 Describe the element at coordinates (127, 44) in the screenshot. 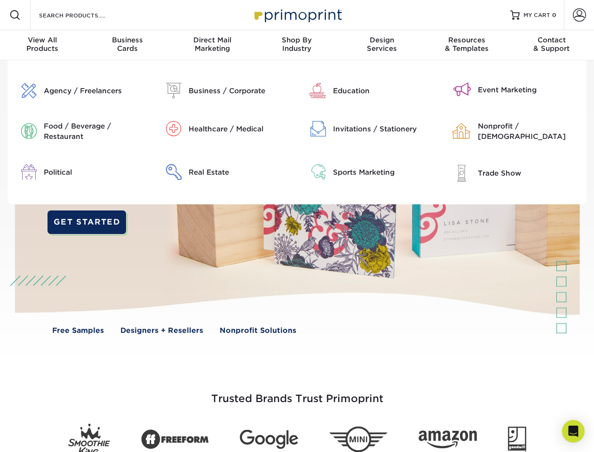

I see `div: Cards` at that location.